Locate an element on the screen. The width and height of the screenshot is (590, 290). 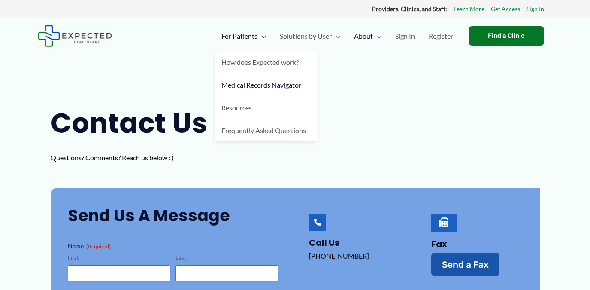
a: AboutMenu Toggle is located at coordinates (368, 36).